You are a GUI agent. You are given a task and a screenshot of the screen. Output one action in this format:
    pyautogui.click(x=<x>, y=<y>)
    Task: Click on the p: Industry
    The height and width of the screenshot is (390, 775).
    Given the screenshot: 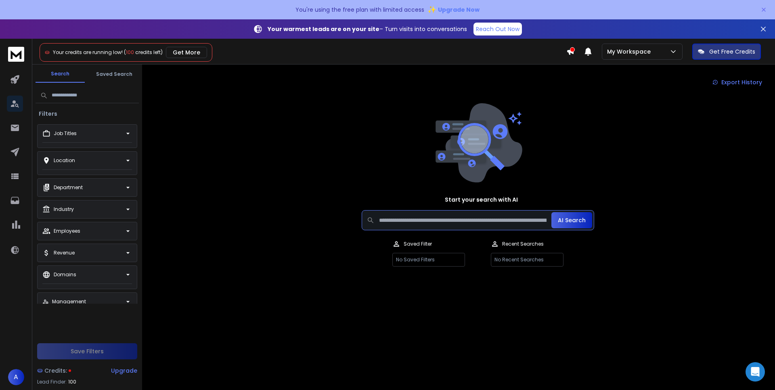 What is the action you would take?
    pyautogui.click(x=64, y=209)
    